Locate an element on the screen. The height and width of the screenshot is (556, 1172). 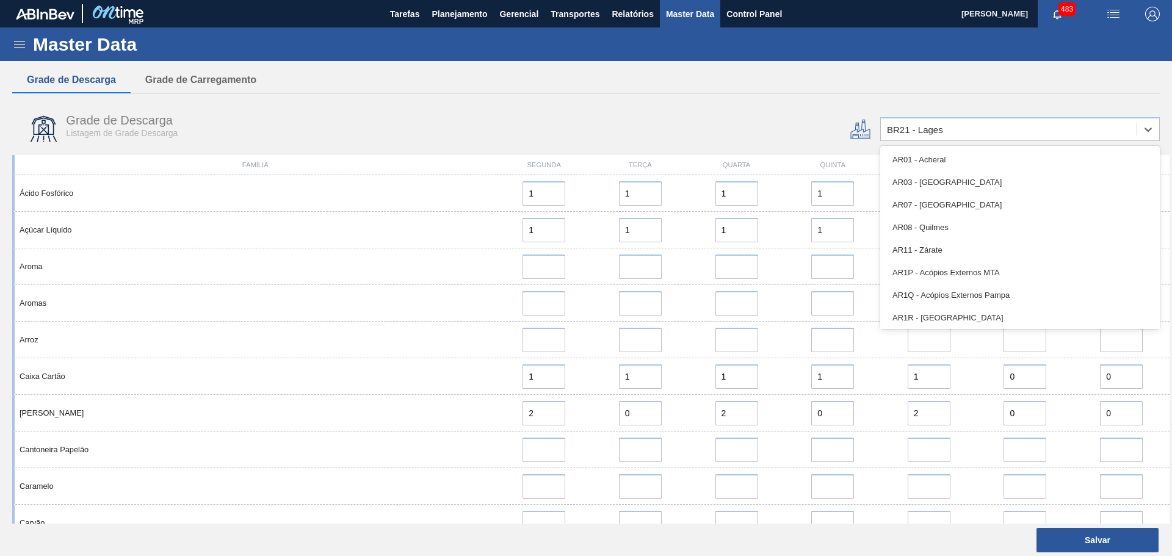
div: Carvão is located at coordinates (255, 522).